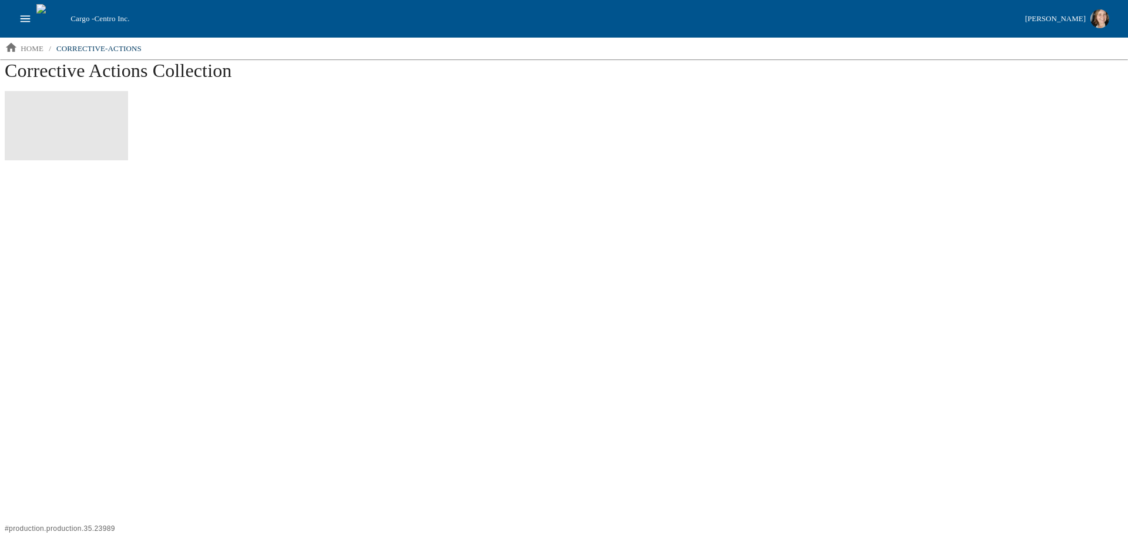  Describe the element at coordinates (32, 49) in the screenshot. I see `p: home` at that location.